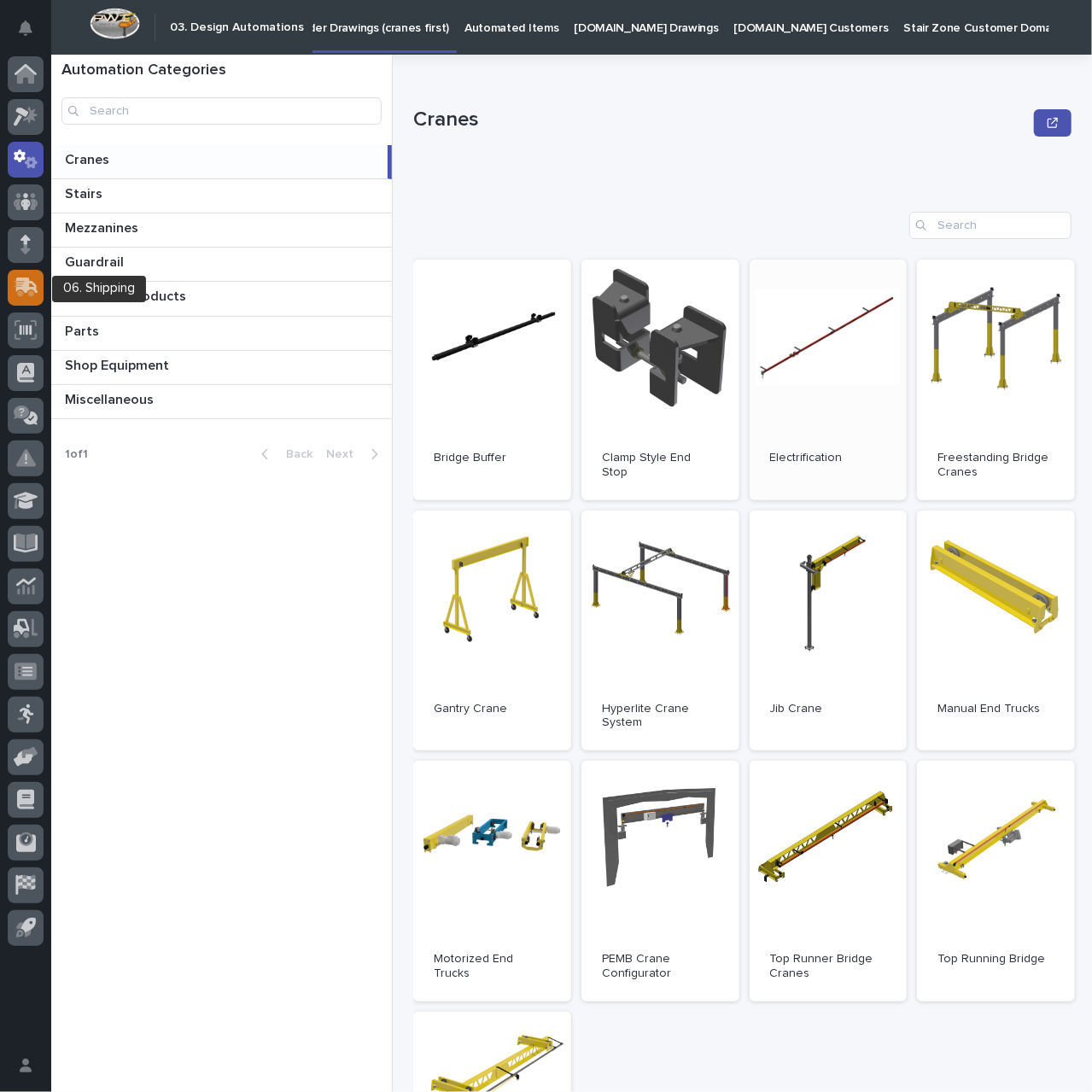 This screenshot has height=1092, width=1092. Describe the element at coordinates (660, 380) in the screenshot. I see `a: Clamp Style End Stop` at that location.